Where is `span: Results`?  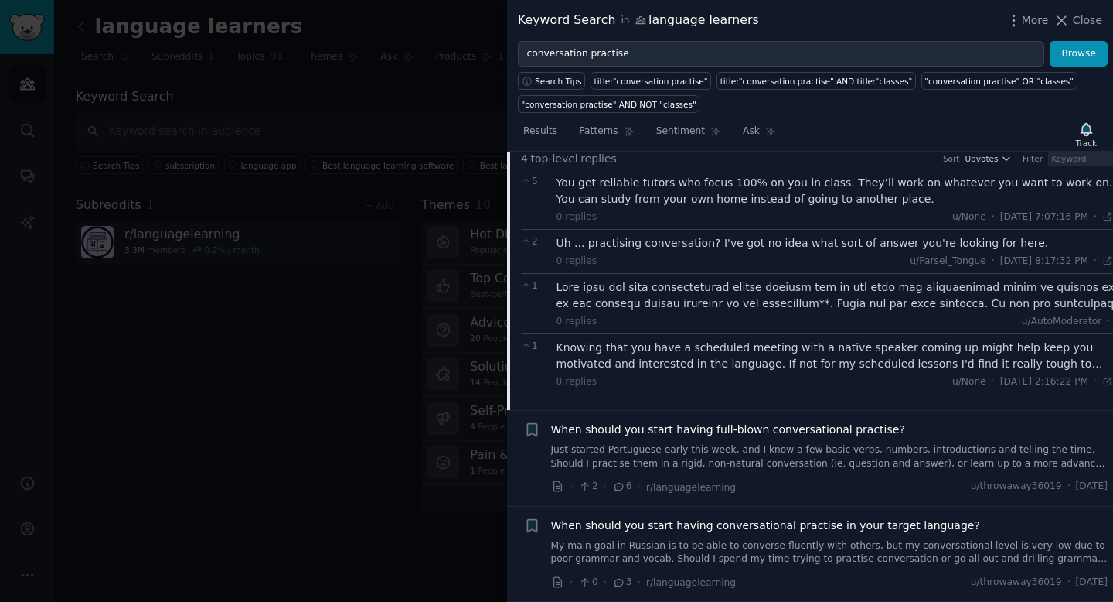
span: Results is located at coordinates (540, 131).